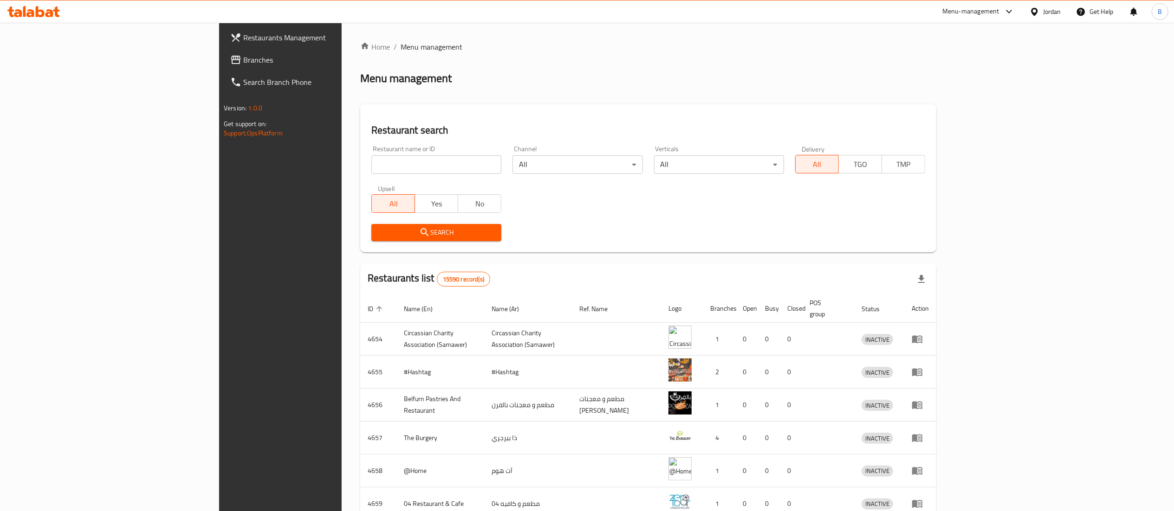 This screenshot has height=511, width=1174. I want to click on img: The Burgery, so click(680, 436).